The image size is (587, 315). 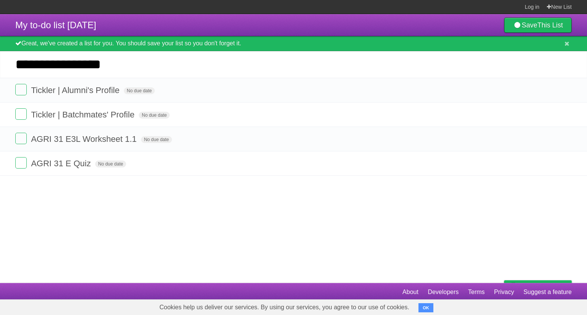 I want to click on b: This List, so click(x=549, y=25).